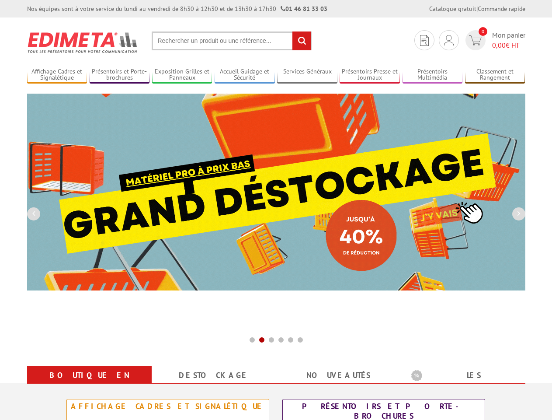 This screenshot has width=552, height=420. Describe the element at coordinates (466, 376) in the screenshot. I see `b: Les promotions` at that location.